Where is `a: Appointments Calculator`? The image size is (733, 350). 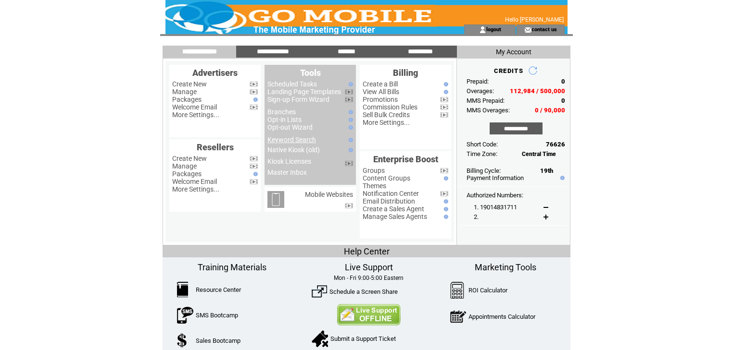
a: Appointments Calculator is located at coordinates (501, 317).